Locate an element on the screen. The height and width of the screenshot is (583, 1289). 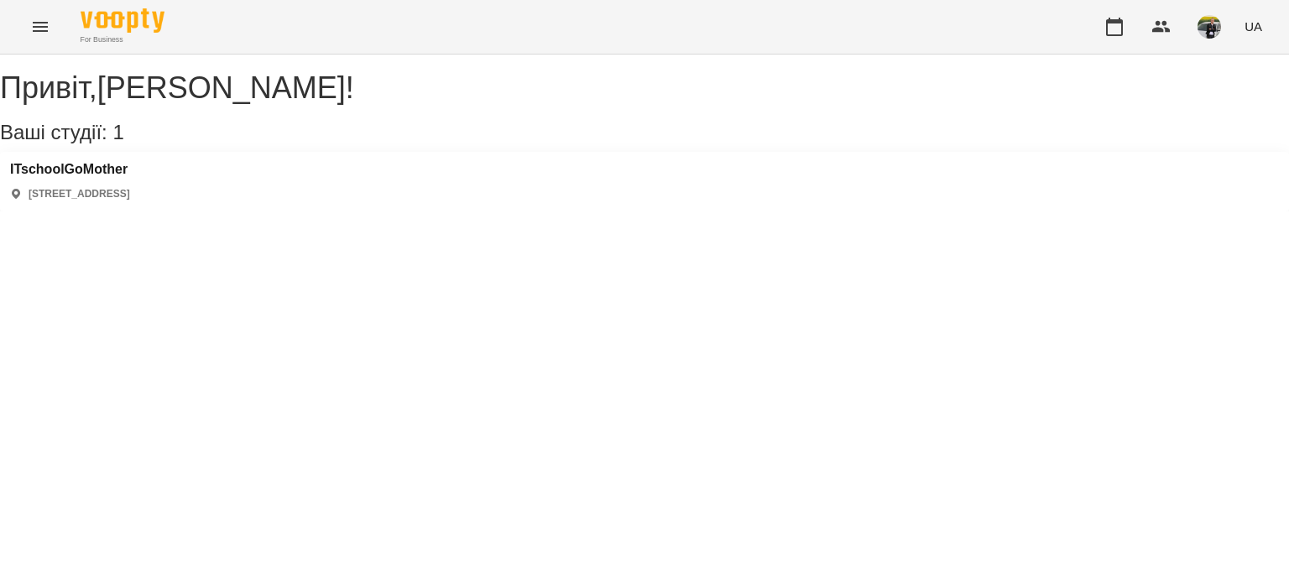
img: a92d573242819302f0c564e2a9a4b79e.jpg is located at coordinates (1210, 27).